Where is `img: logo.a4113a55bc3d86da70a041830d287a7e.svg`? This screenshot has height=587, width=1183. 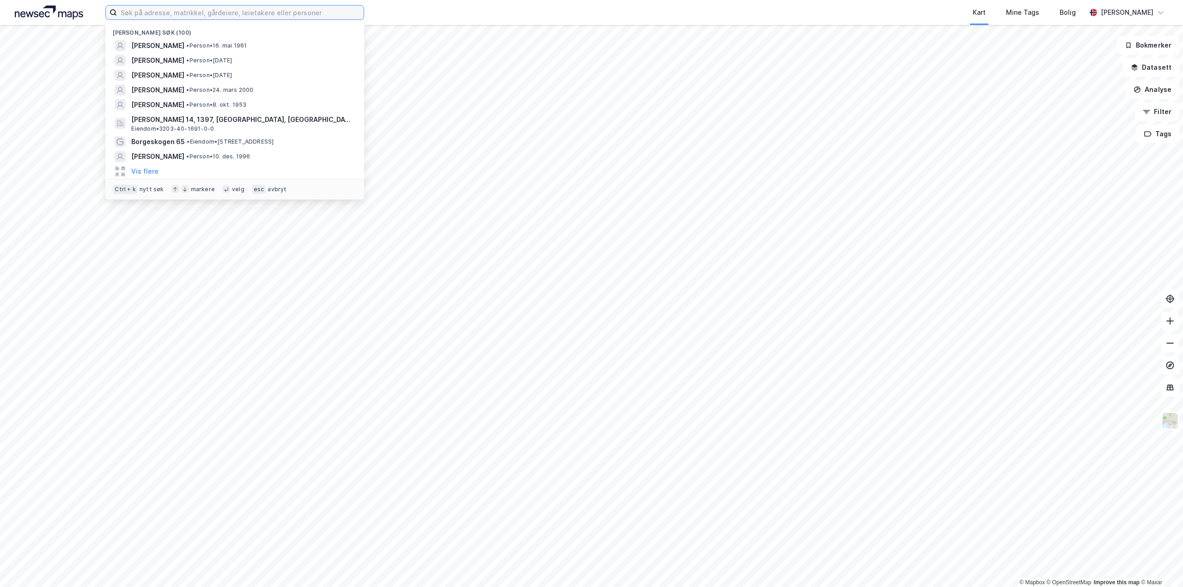 img: logo.a4113a55bc3d86da70a041830d287a7e.svg is located at coordinates (49, 12).